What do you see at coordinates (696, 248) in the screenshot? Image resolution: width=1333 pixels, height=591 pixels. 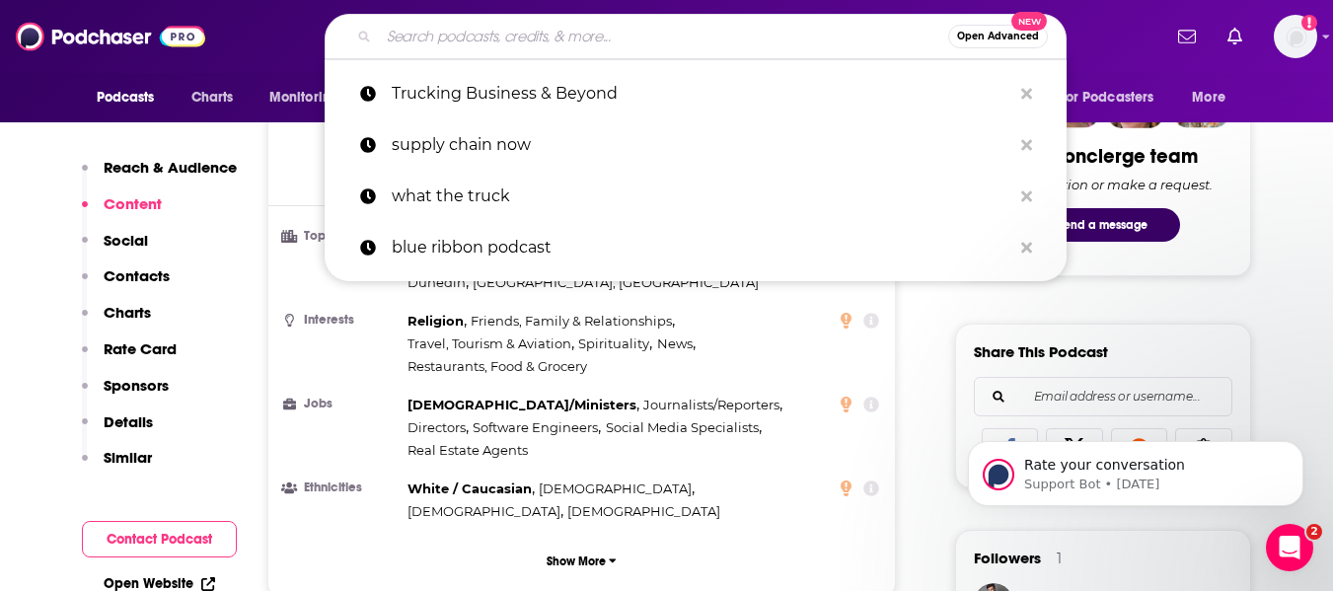 I see `a: blue ribbon podcast` at bounding box center [696, 248].